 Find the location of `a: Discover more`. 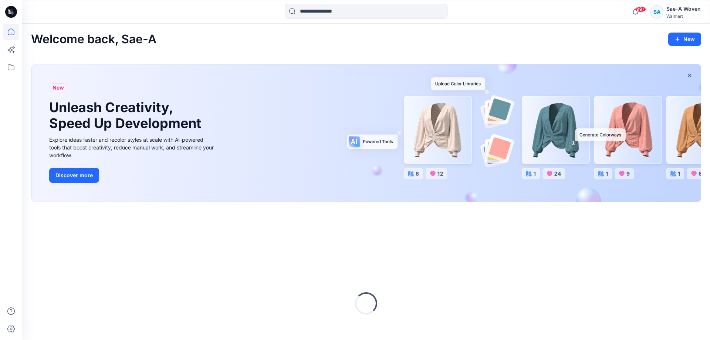

a: Discover more is located at coordinates (132, 175).